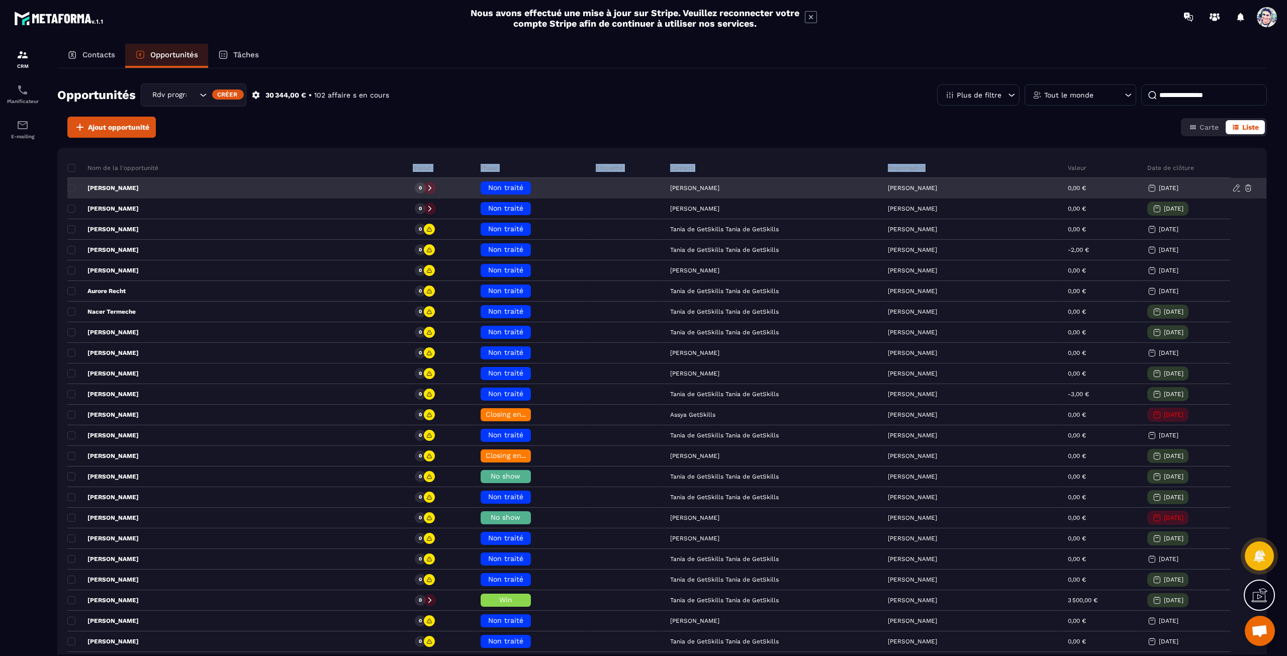 The image size is (1287, 656). Describe the element at coordinates (1171, 168) in the screenshot. I see `p: Date de clôture` at that location.